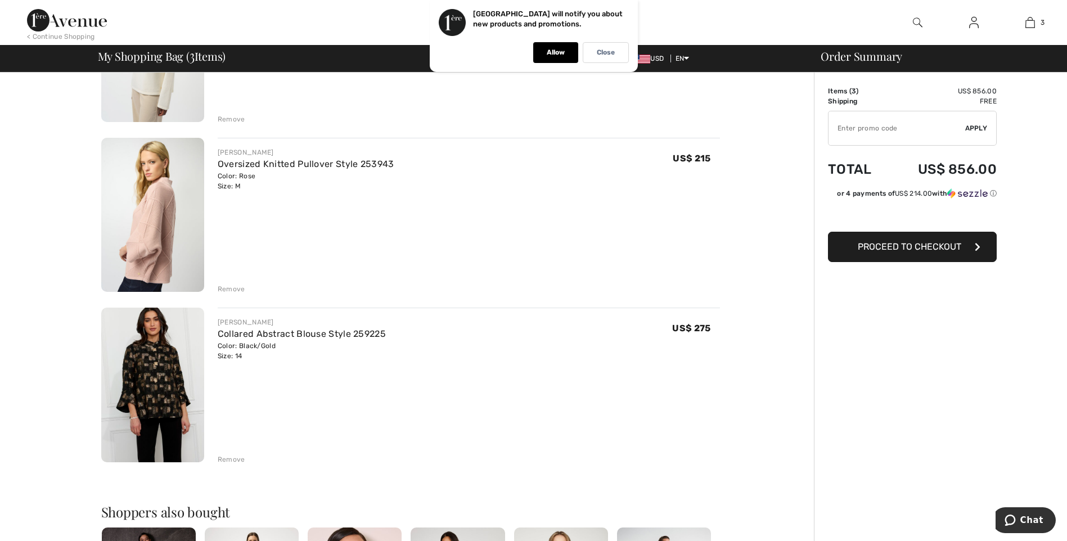 The image size is (1067, 541). I want to click on div: Color: Rose Size: M, so click(306, 181).